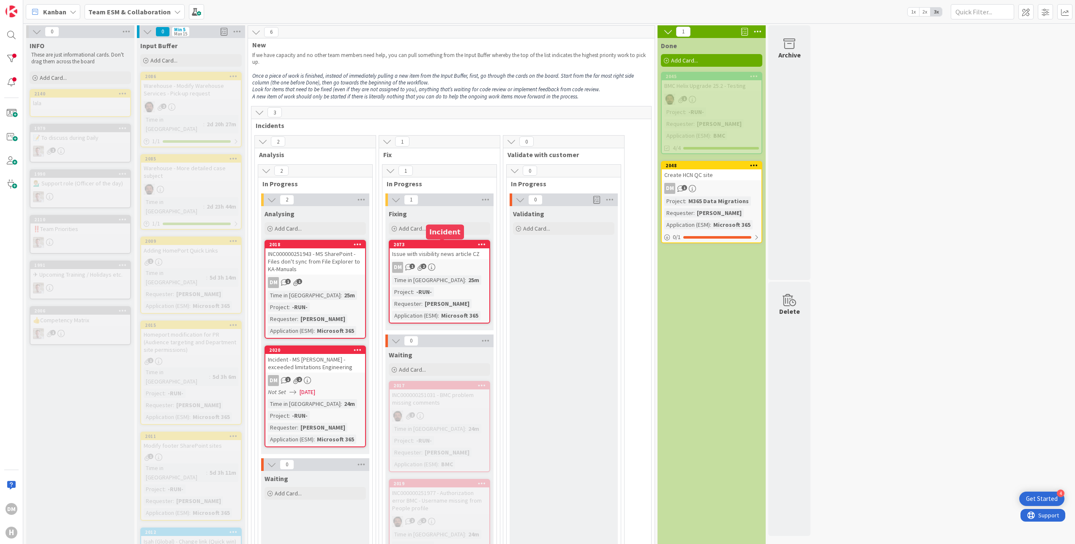 The height and width of the screenshot is (544, 1075). Describe the element at coordinates (451, 59) in the screenshot. I see `p: If we have capacity and no other team members need help, you can pull something from the Input Bu...` at that location.